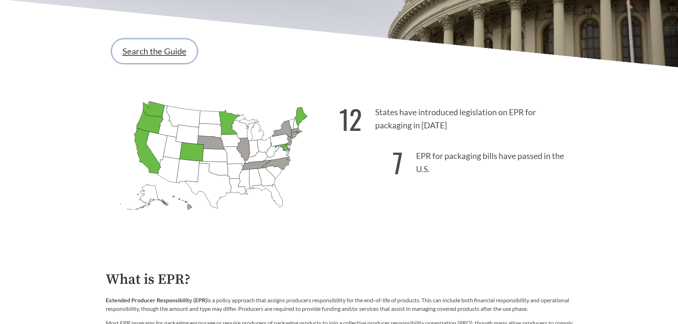  I want to click on p: is a policy approach that assigns producers responsibility for the end-of-life of products. This ..., so click(339, 305).